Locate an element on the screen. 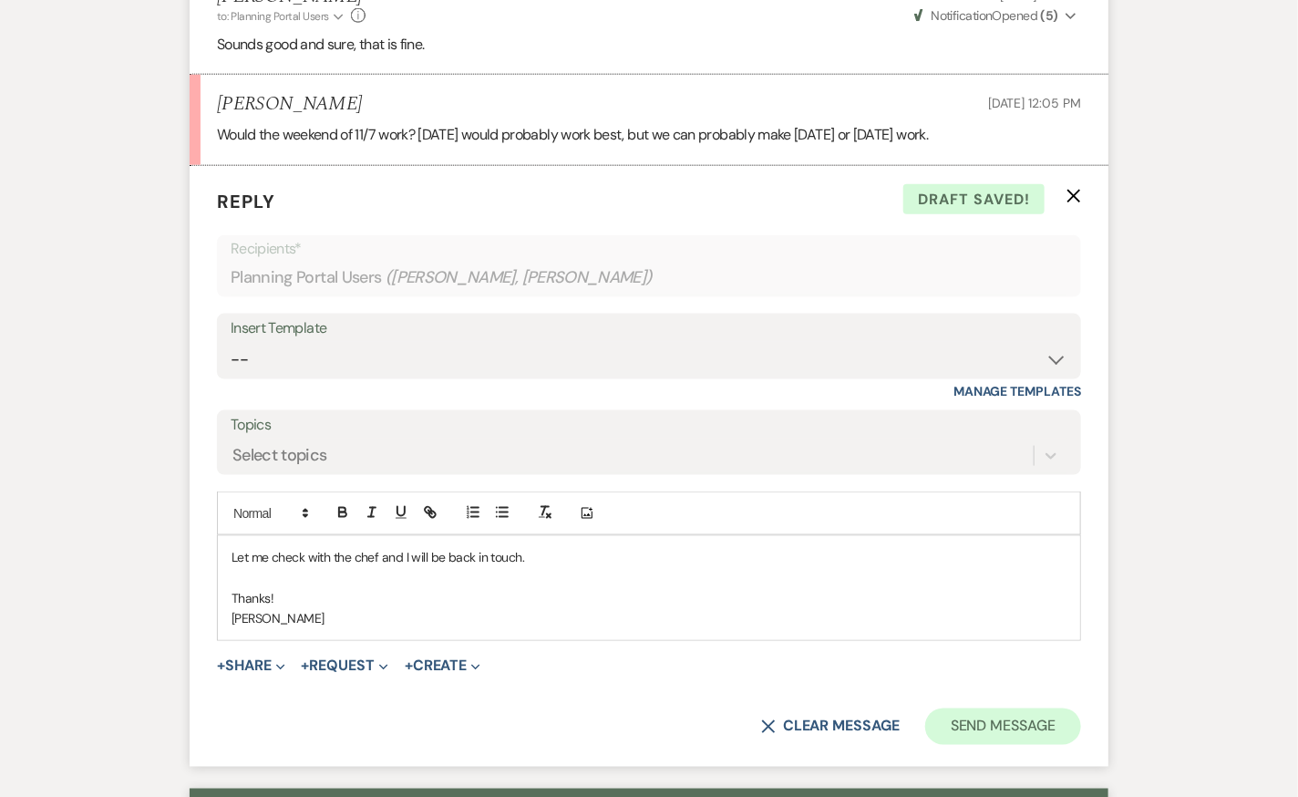 Image resolution: width=1298 pixels, height=797 pixels. label: Topics is located at coordinates (649, 425).